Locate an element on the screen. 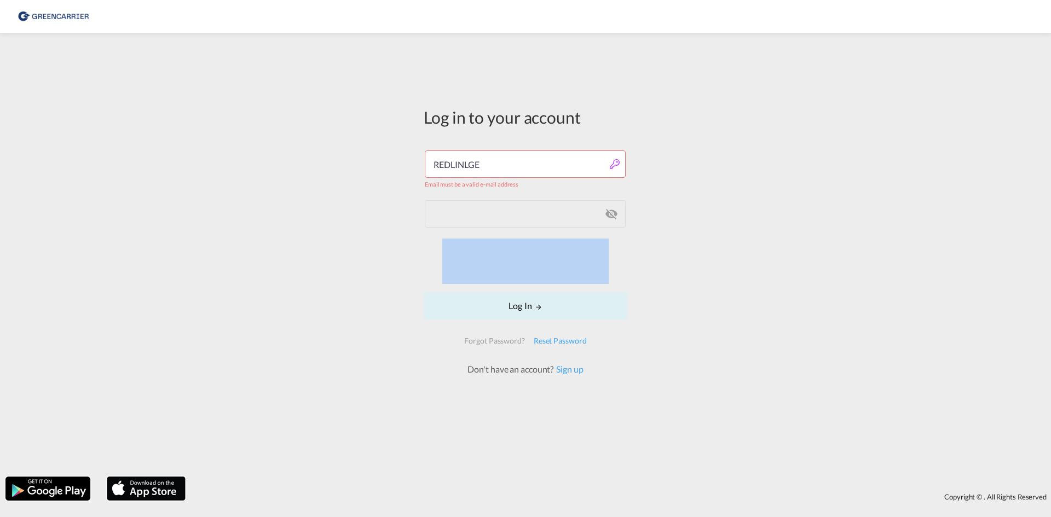 This screenshot has height=517, width=1051. img: apple.png is located at coordinates (146, 489).